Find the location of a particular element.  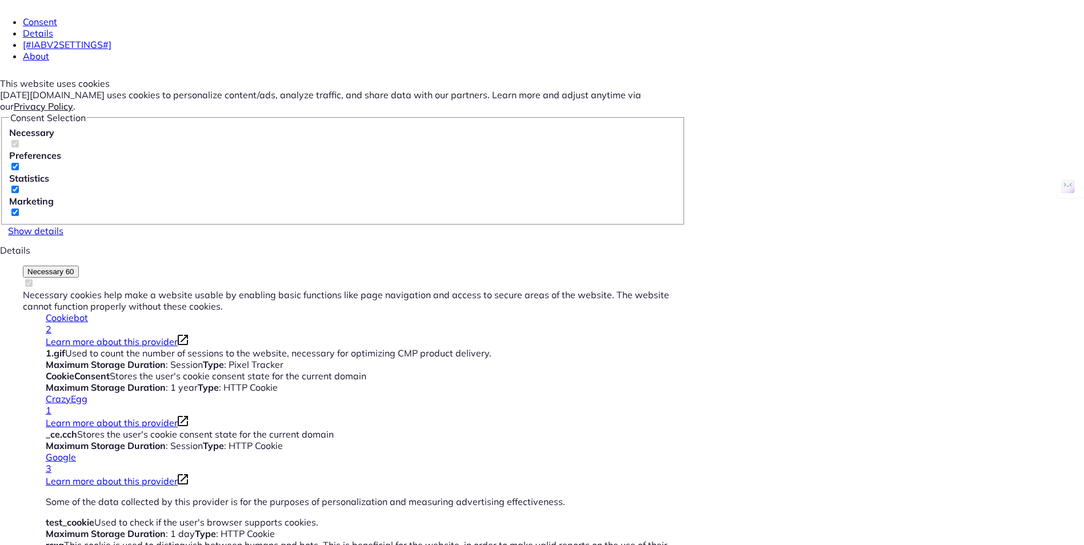

a: Google's privacy policy - opens in a new window is located at coordinates (117, 481).